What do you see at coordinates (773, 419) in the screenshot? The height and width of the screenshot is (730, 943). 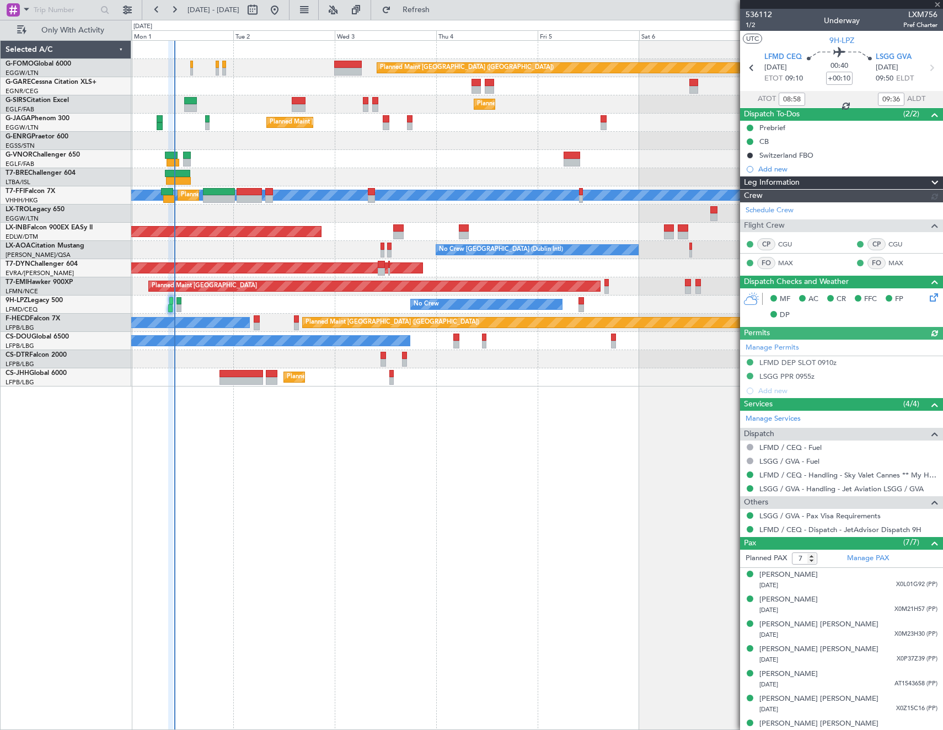 I see `a: Manage Services` at bounding box center [773, 419].